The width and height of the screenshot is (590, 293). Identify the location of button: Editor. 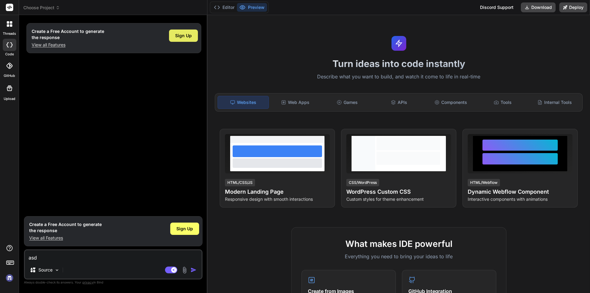
(224, 7).